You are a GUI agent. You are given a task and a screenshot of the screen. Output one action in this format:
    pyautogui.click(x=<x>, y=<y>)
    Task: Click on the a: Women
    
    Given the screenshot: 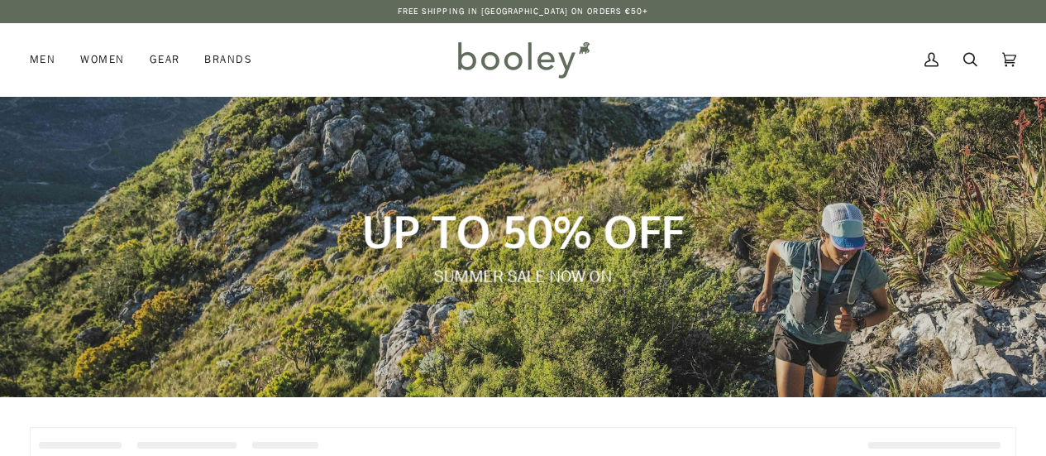 What is the action you would take?
    pyautogui.click(x=102, y=60)
    